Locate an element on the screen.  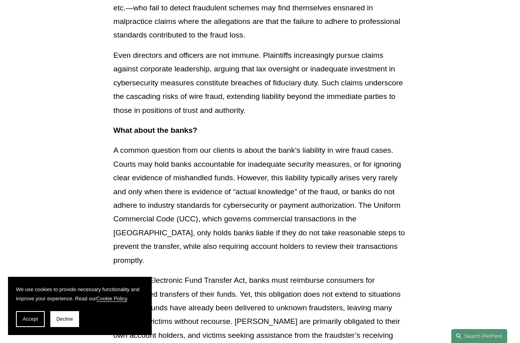
p: We use cookies to provide necessary functionality and improve your experience. Read our . is located at coordinates (80, 294).